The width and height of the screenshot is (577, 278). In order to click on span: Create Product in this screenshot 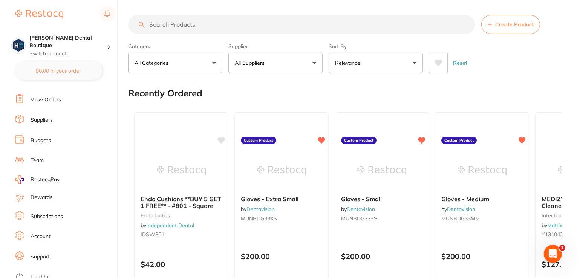, I will do `click(515, 25)`.